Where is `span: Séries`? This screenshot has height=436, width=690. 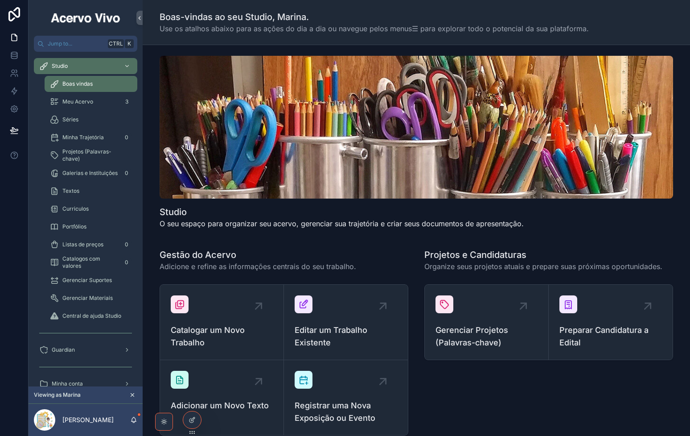 span: Séries is located at coordinates (70, 119).